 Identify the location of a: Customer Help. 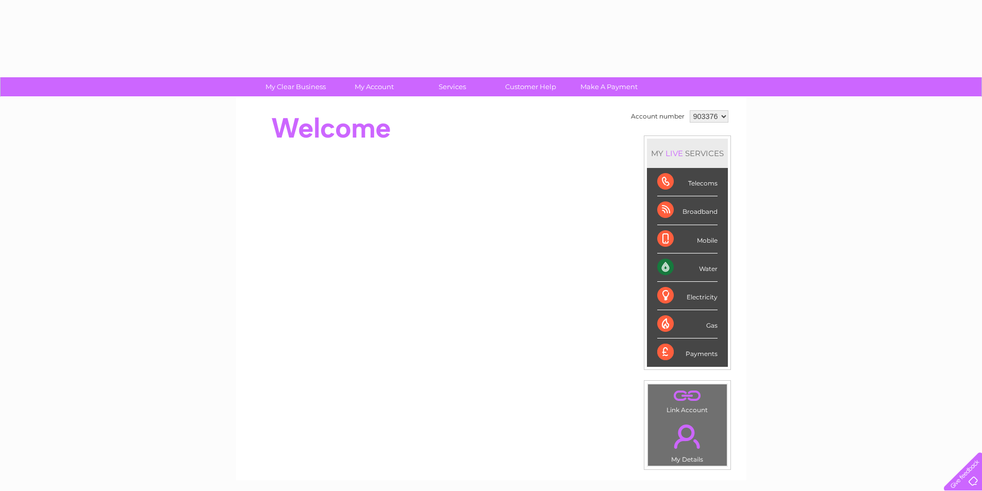
(530, 87).